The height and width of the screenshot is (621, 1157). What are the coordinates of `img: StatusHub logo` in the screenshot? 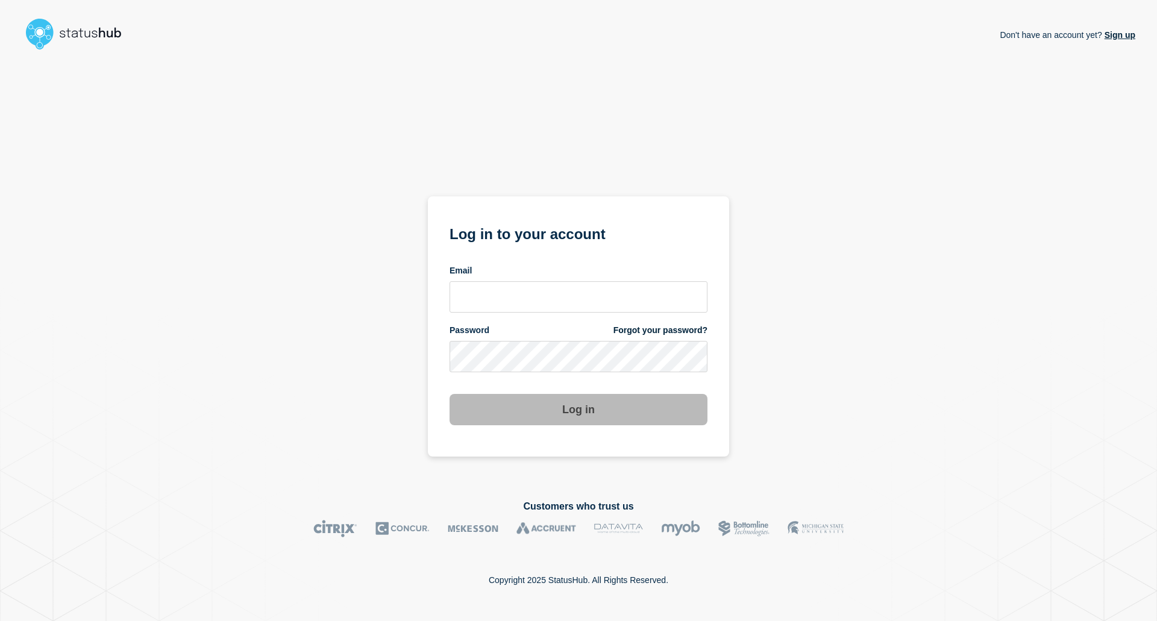 It's located at (79, 34).